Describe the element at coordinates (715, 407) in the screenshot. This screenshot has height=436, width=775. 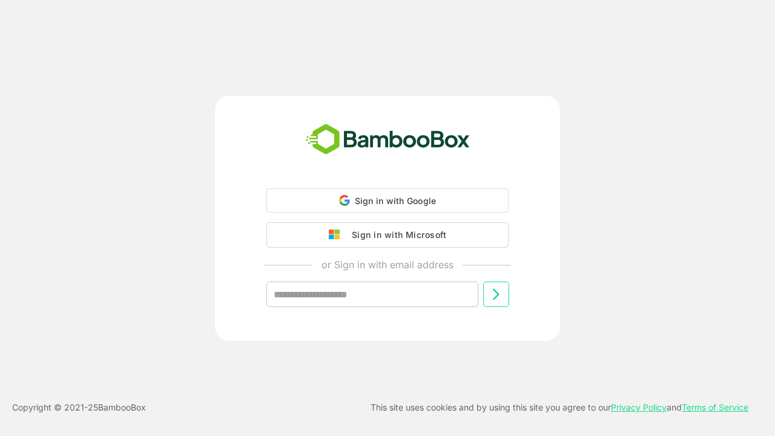
I see `a: Terms of Service` at that location.